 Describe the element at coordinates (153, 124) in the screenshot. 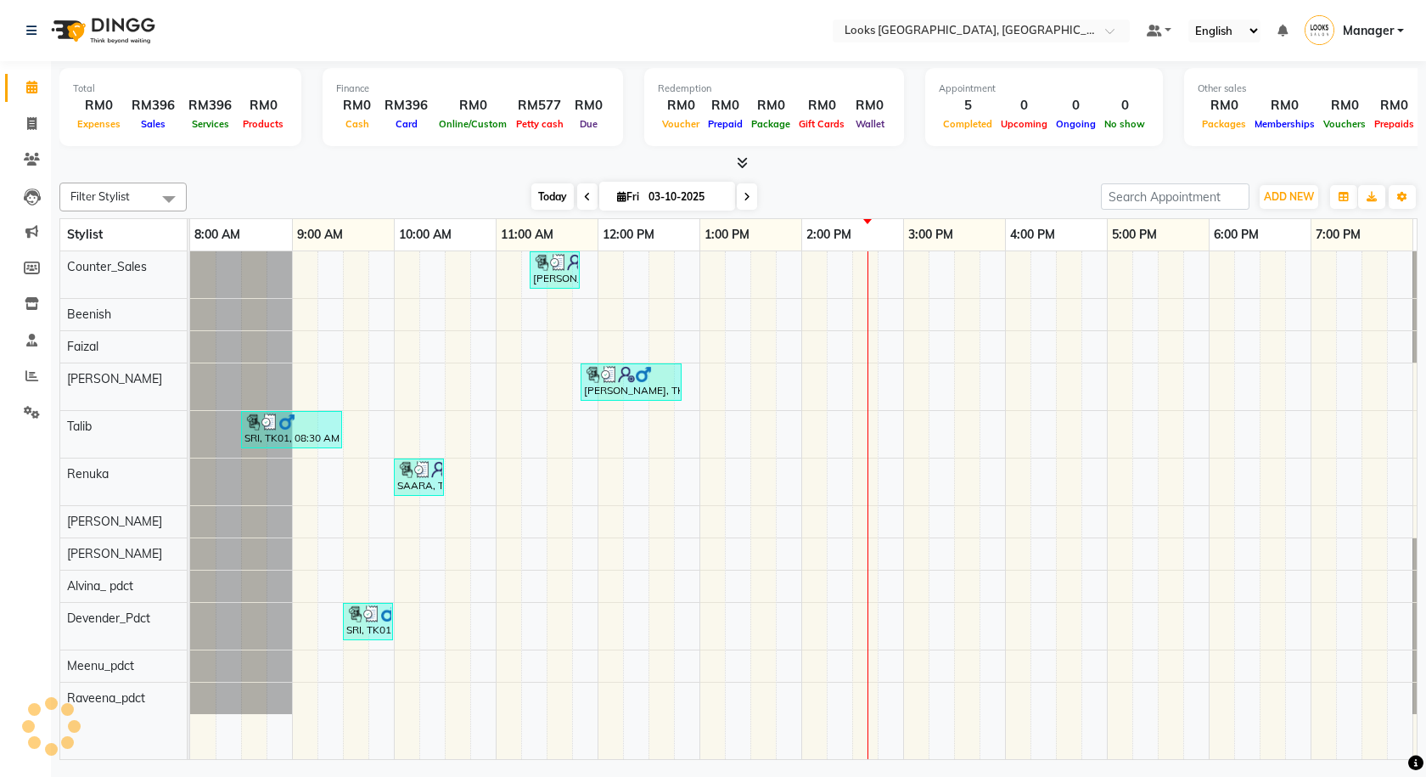

I see `span: Sales` at that location.